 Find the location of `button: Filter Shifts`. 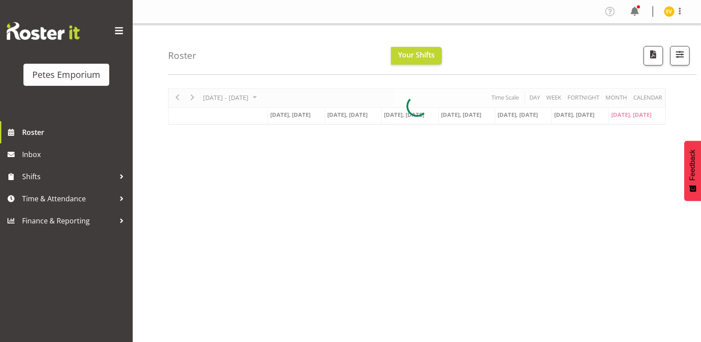

button: Filter Shifts is located at coordinates (680, 56).